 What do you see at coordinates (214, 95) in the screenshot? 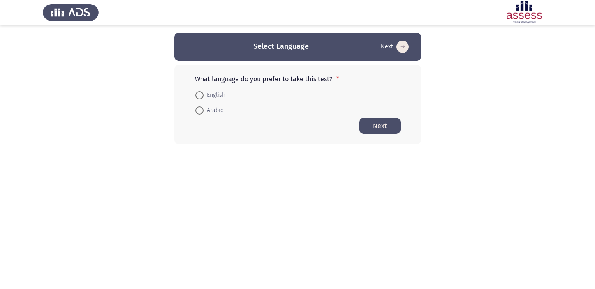
I see `span: English` at bounding box center [214, 95].